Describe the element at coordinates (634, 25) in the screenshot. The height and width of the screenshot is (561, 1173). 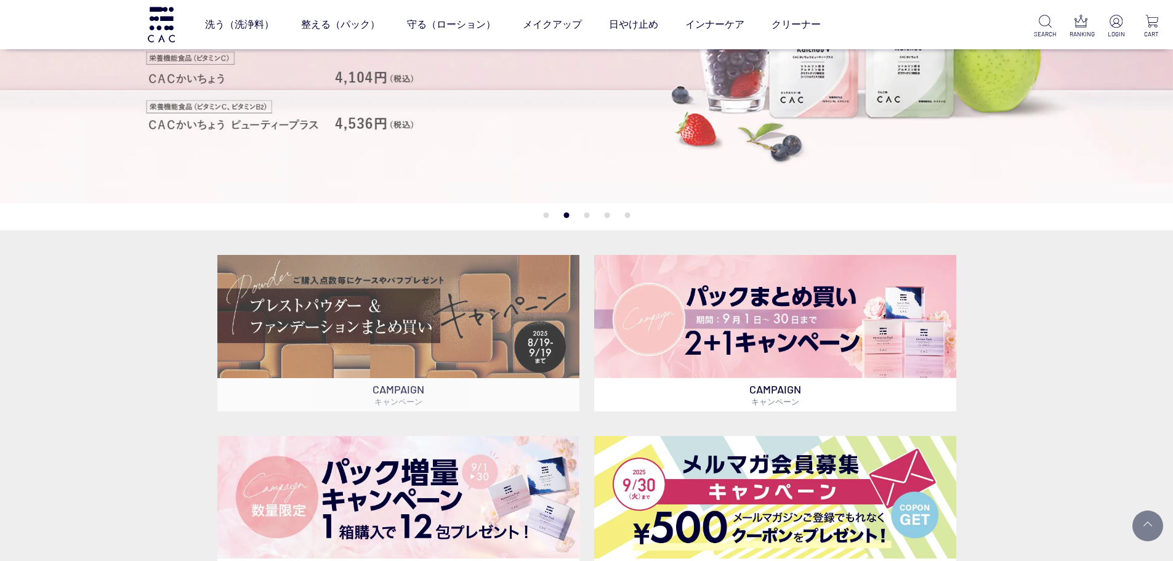
I see `a: 日やけ止め` at that location.